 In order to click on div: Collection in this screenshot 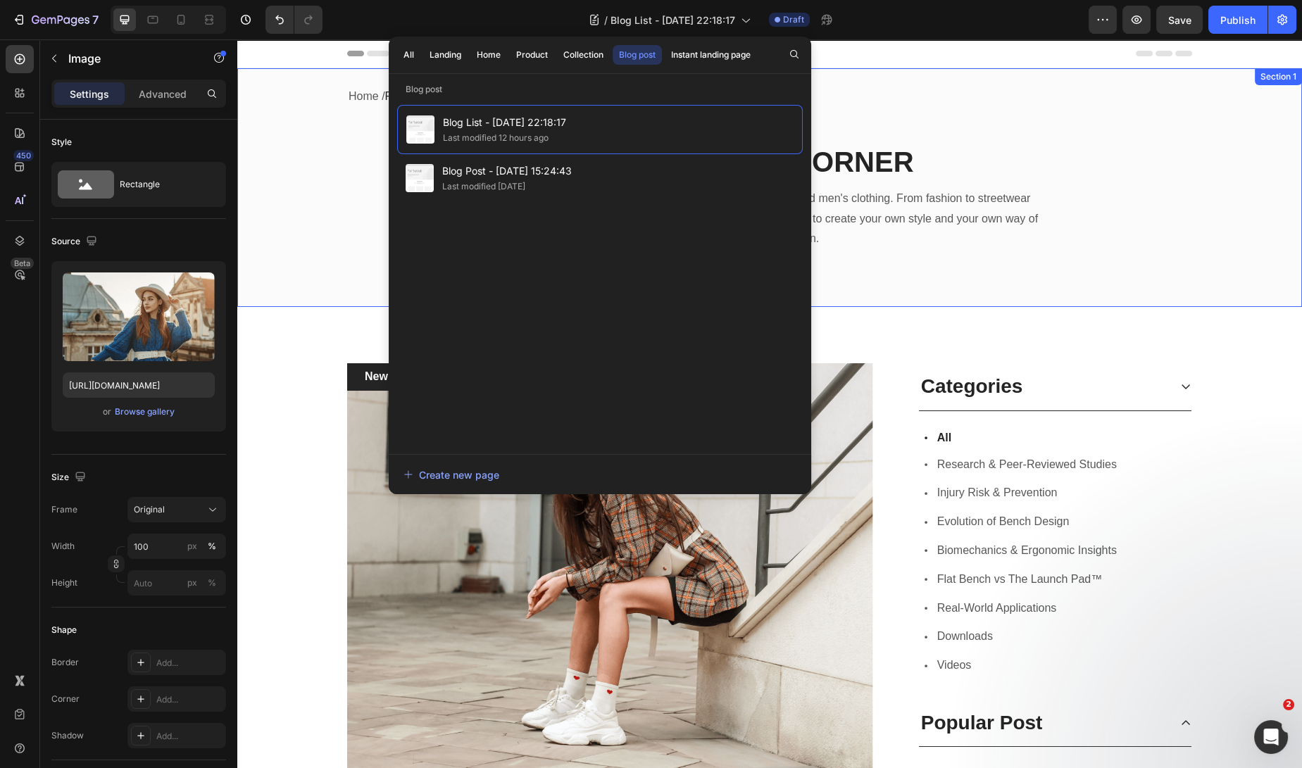, I will do `click(583, 55)`.